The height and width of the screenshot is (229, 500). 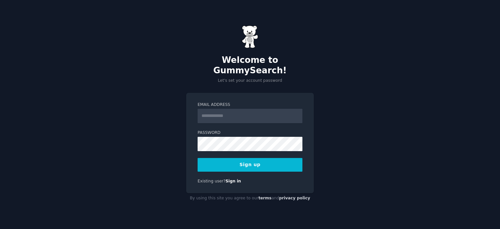 What do you see at coordinates (233, 181) in the screenshot?
I see `a: Sign in` at bounding box center [233, 181].